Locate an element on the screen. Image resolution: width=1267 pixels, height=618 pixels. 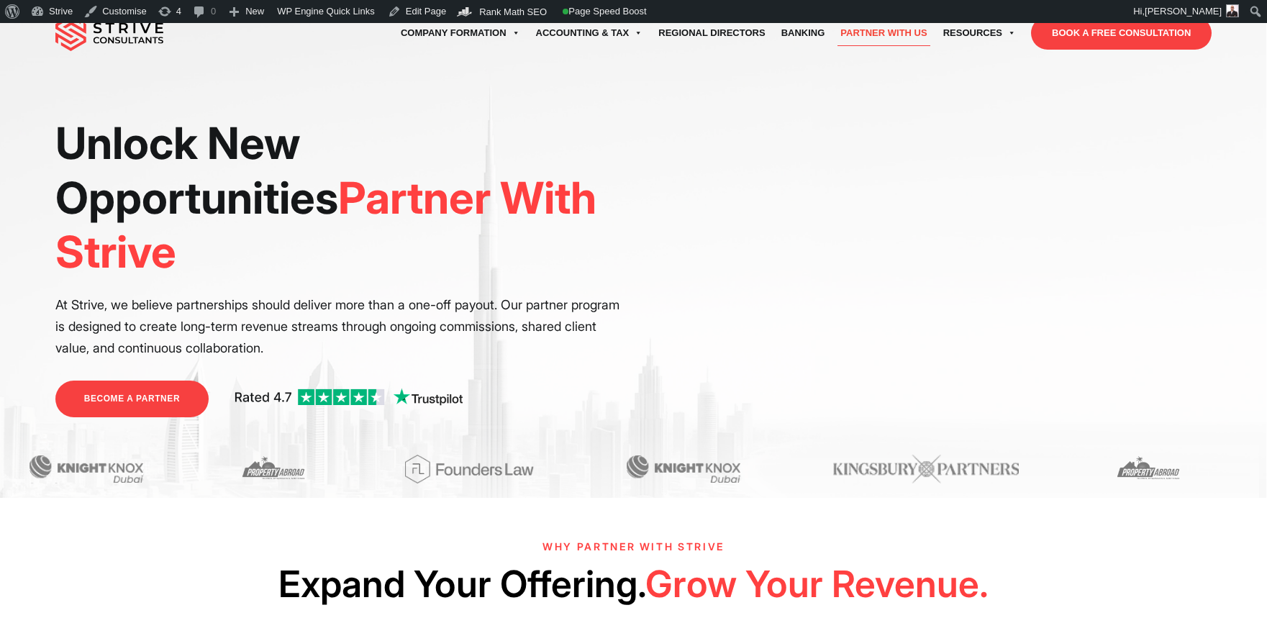
a: BOOK A FREE CONSULTATION is located at coordinates (1121, 33).